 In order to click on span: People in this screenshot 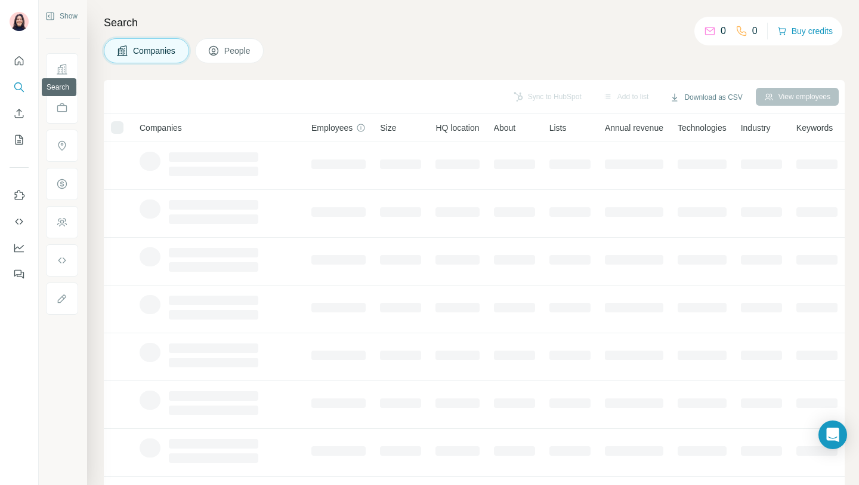, I will do `click(238, 51)`.